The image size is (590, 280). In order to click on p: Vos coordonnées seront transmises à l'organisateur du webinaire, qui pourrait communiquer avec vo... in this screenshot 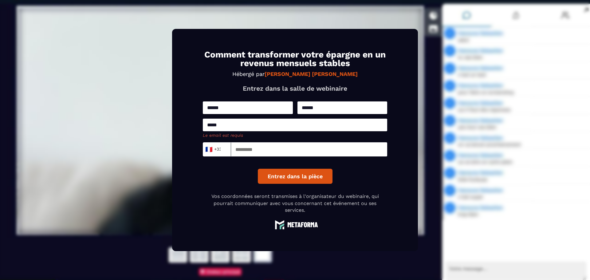, I will do `click(295, 203)`.